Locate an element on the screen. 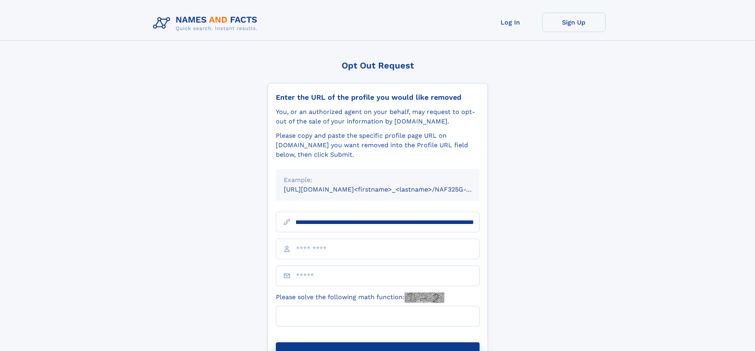 This screenshot has width=755, height=351. div: Example: is located at coordinates (378, 180).